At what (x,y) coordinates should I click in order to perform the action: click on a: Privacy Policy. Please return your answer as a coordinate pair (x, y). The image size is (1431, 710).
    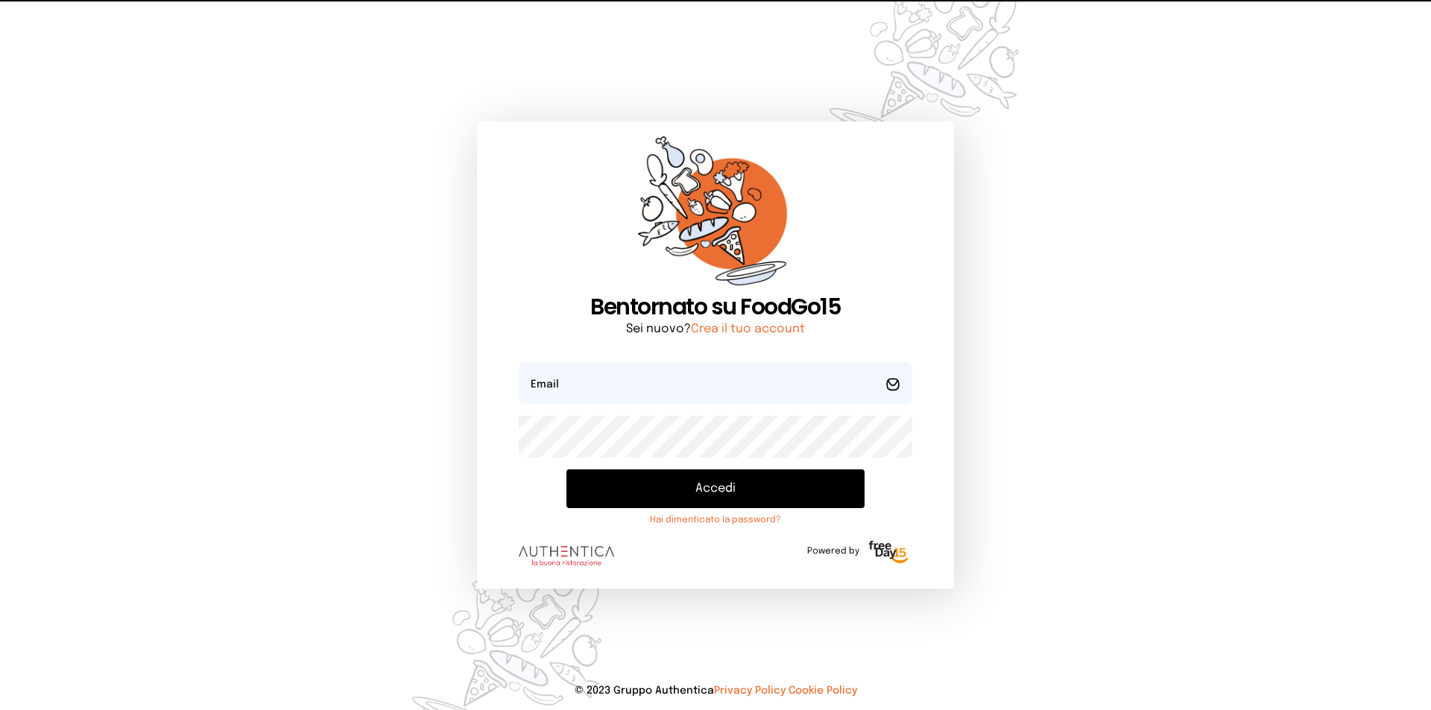
    Looking at the image, I should click on (750, 691).